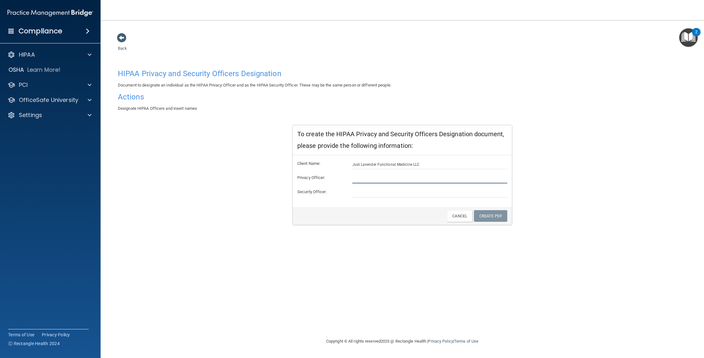 This screenshot has height=358, width=704. I want to click on a: Cancel, so click(460, 216).